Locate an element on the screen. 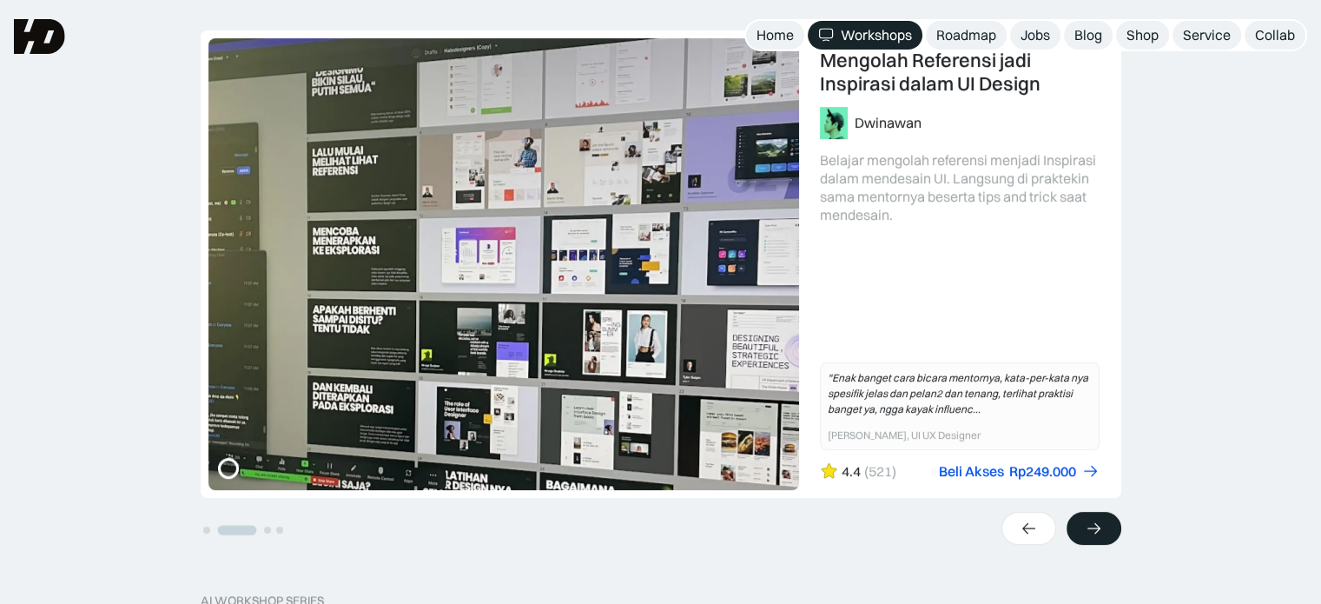 The height and width of the screenshot is (604, 1321). div: Beli Akses is located at coordinates (971, 471).